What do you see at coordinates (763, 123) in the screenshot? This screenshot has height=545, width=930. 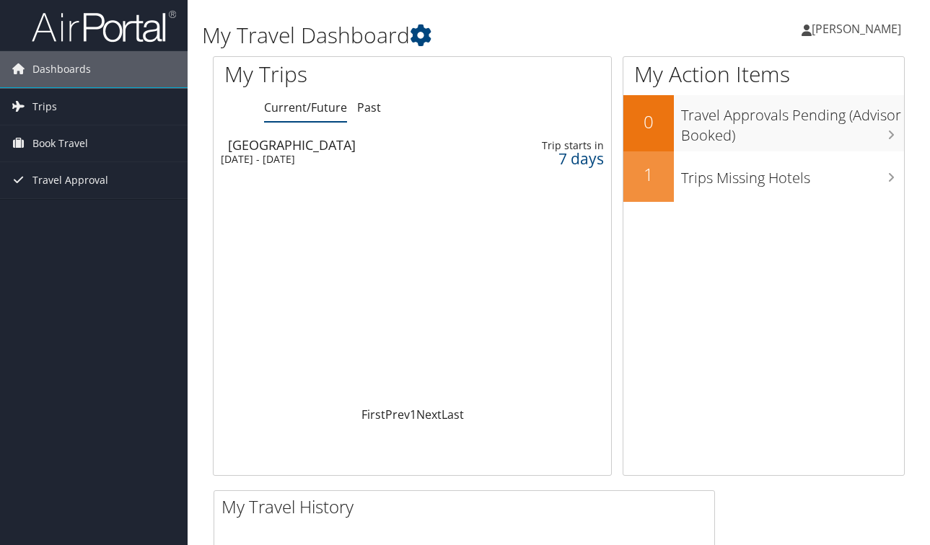 I see `a: 0Travel Approvals Pending (Advisor Booked)` at bounding box center [763, 123].